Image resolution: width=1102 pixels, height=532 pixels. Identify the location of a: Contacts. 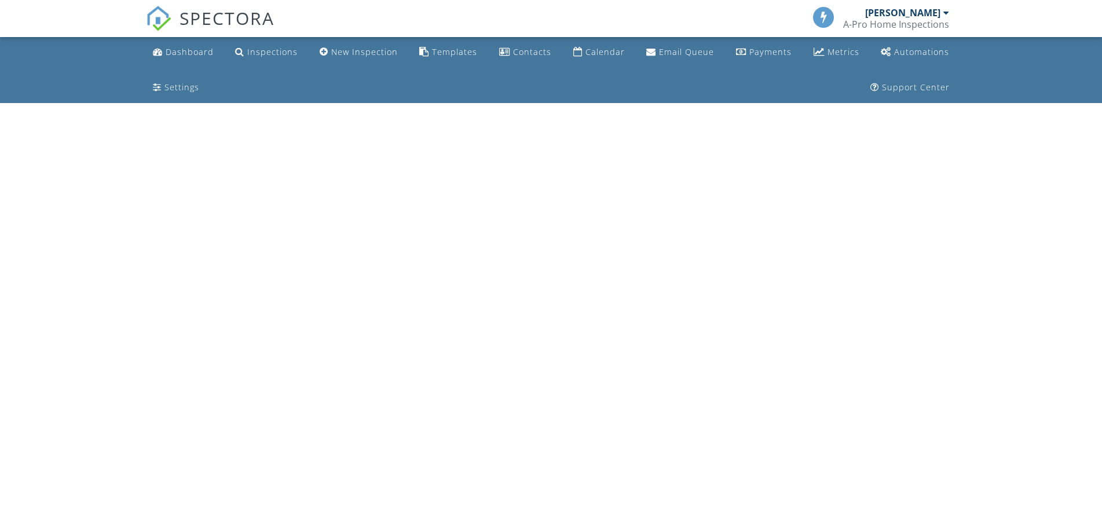
(525, 52).